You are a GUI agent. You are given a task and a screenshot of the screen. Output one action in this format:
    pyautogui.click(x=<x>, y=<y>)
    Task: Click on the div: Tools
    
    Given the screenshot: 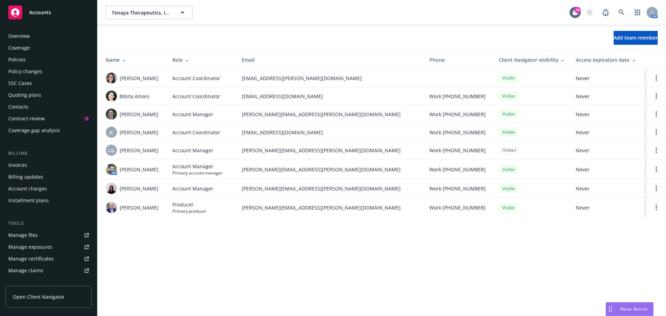 What is the action you would take?
    pyautogui.click(x=49, y=223)
    